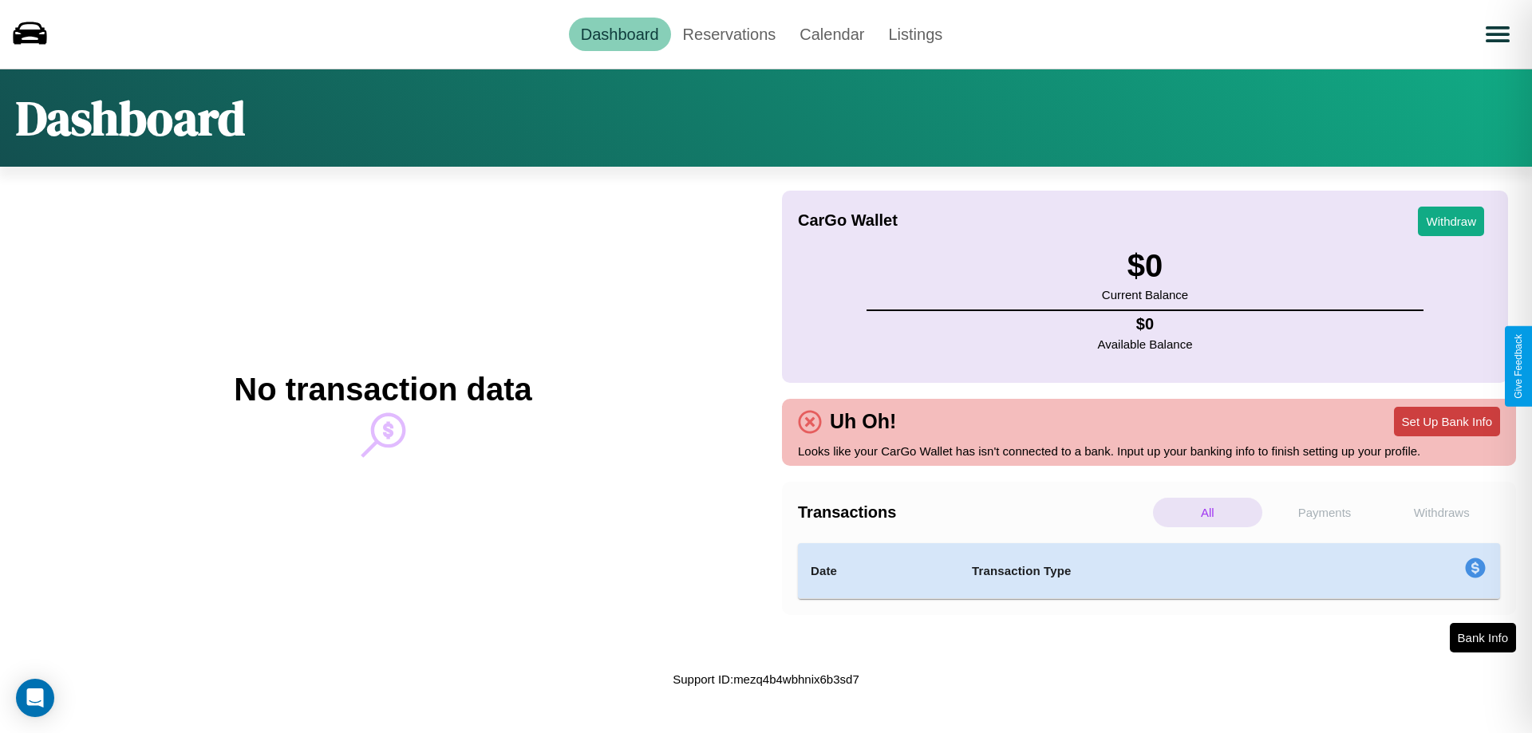 Image resolution: width=1532 pixels, height=733 pixels. What do you see at coordinates (1153, 571) in the screenshot?
I see `h4: Transaction Type` at bounding box center [1153, 571].